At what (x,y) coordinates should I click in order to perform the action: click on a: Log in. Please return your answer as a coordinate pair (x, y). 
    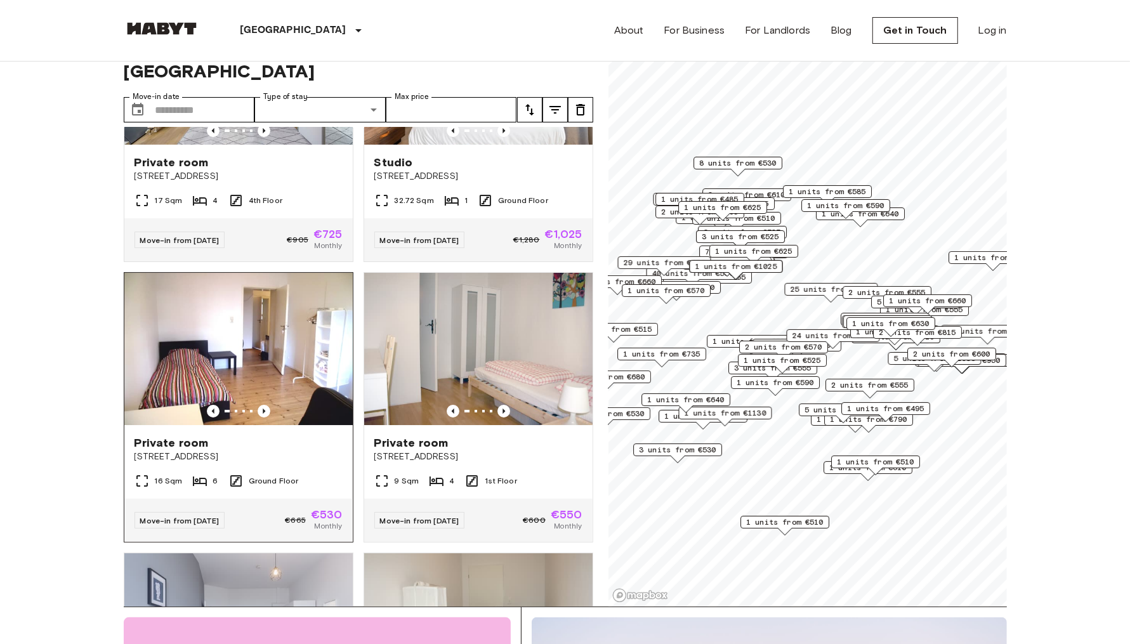
    Looking at the image, I should click on (992, 30).